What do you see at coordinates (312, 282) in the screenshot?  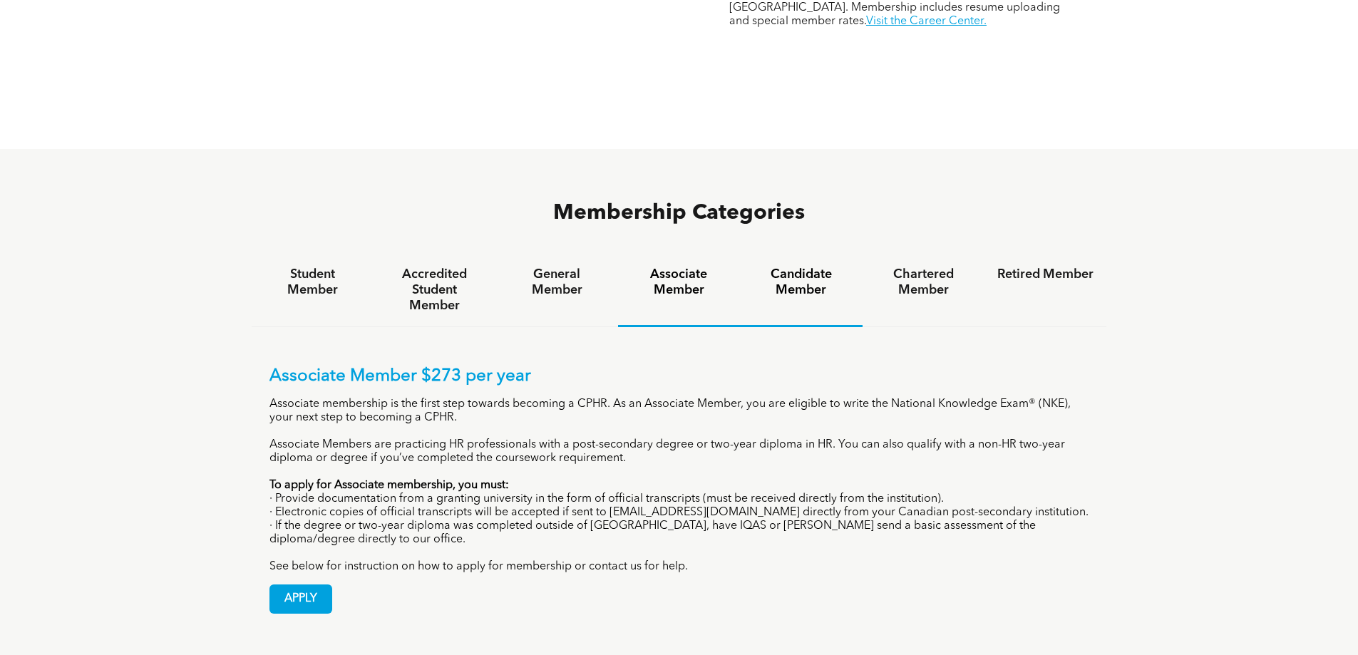 I see `h4: Student Member` at bounding box center [312, 282].